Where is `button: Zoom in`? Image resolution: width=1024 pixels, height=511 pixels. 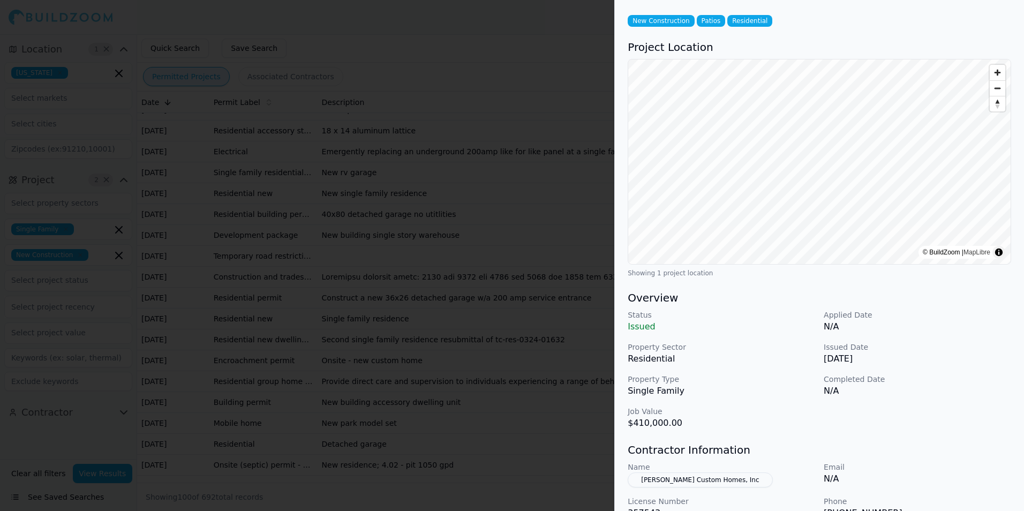
button: Zoom in is located at coordinates (997, 72).